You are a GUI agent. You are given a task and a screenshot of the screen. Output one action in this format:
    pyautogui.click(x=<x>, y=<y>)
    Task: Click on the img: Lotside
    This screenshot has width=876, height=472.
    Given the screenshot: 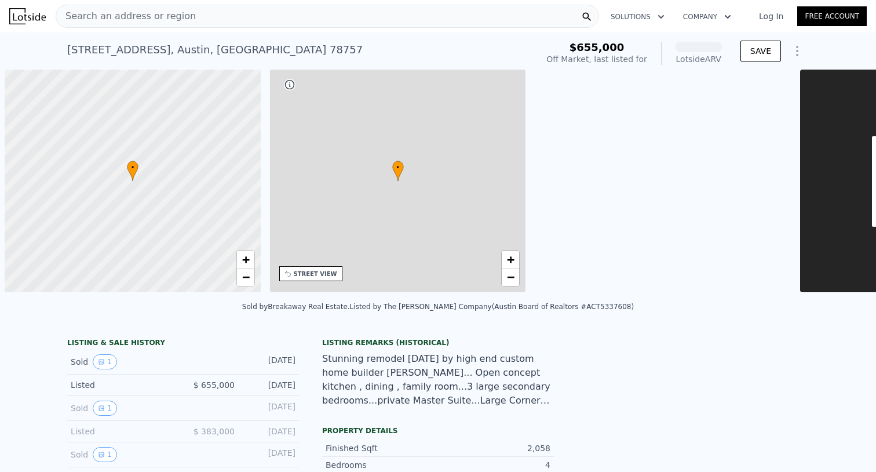 What is the action you would take?
    pyautogui.click(x=27, y=16)
    